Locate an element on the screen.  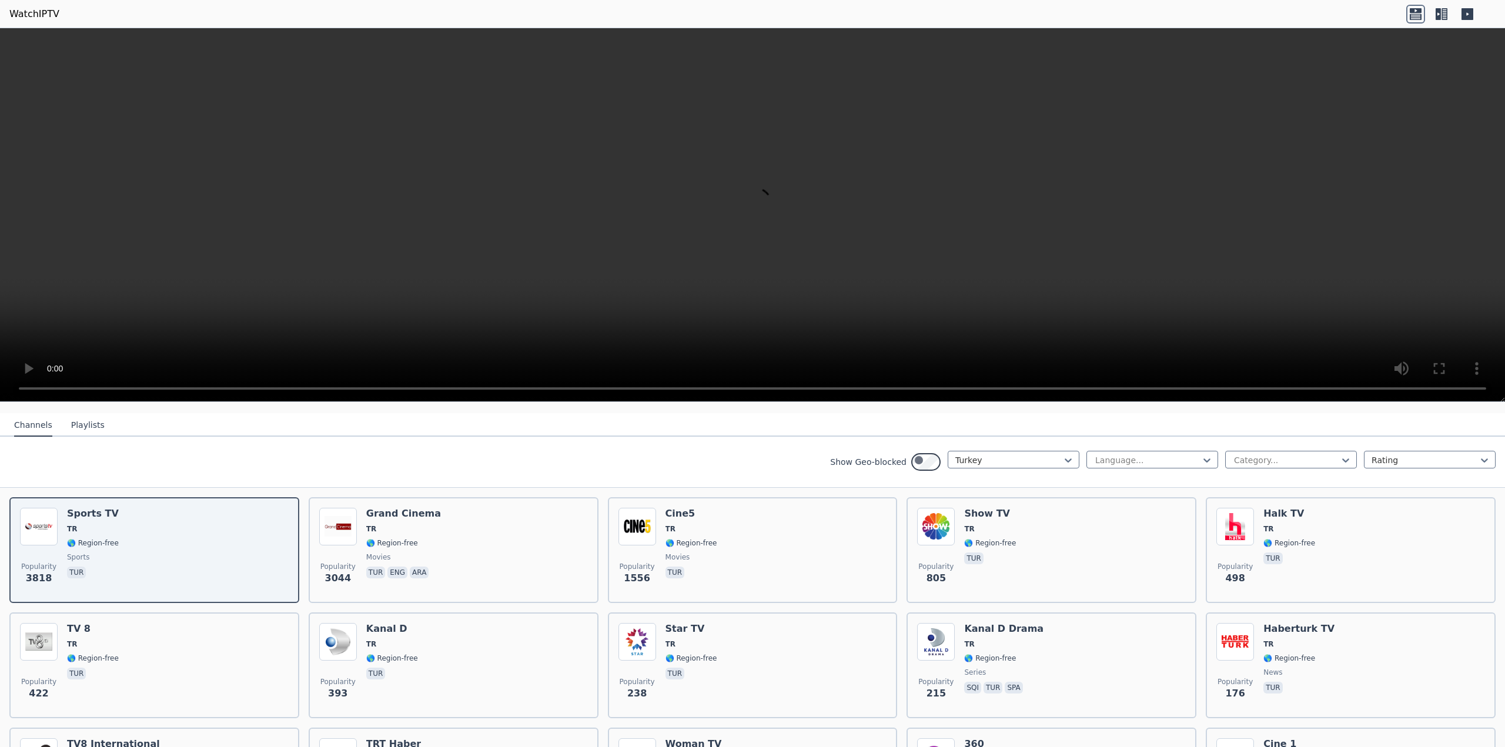
span: series is located at coordinates (975, 673).